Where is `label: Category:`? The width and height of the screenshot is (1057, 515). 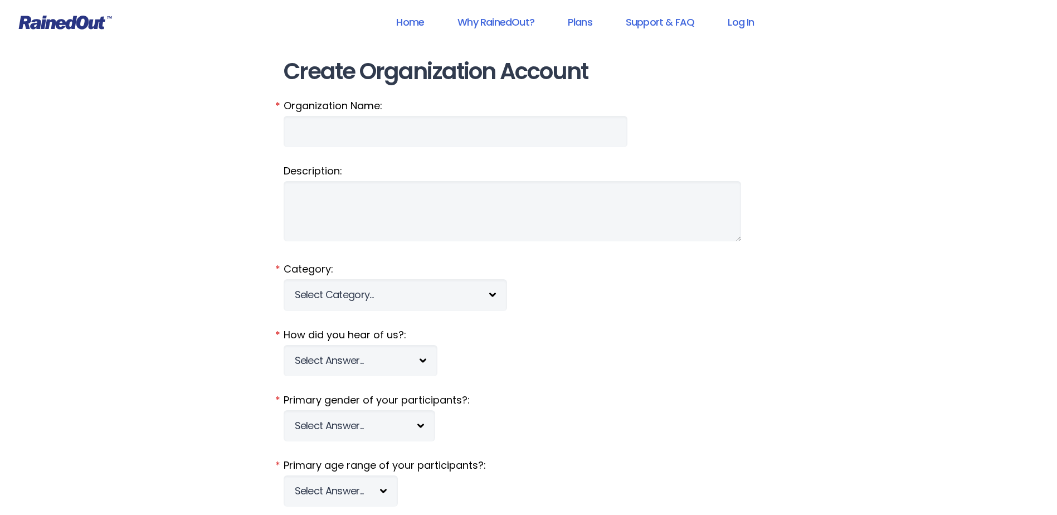
label: Category: is located at coordinates (529, 269).